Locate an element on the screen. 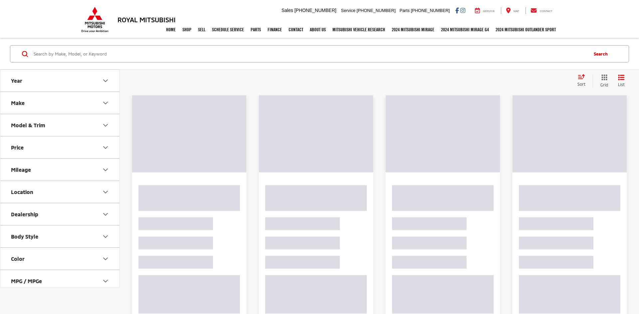  a: 2024 Mitsubishi Outlander SPORT is located at coordinates (525, 30).